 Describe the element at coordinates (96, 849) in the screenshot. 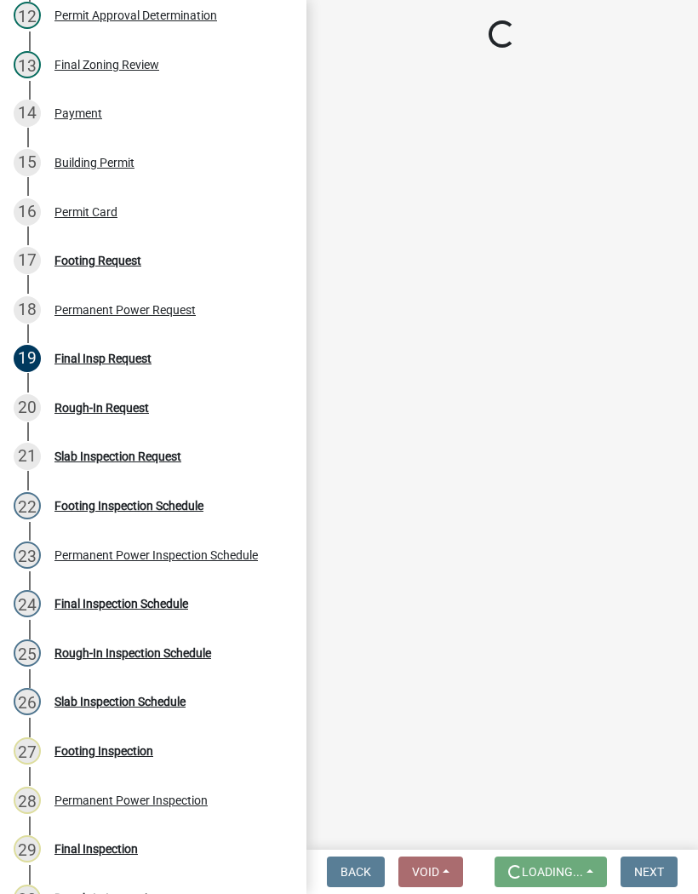

I see `div: Final Inspection` at that location.